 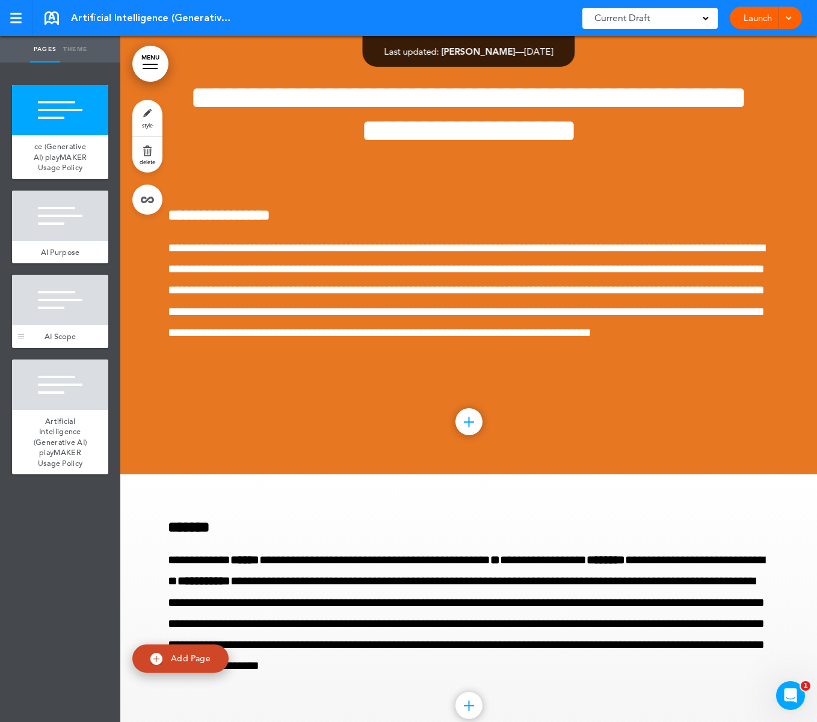 What do you see at coordinates (60, 157) in the screenshot?
I see `span: ce (Generative AI) playMAKER Usage Policy` at bounding box center [60, 157].